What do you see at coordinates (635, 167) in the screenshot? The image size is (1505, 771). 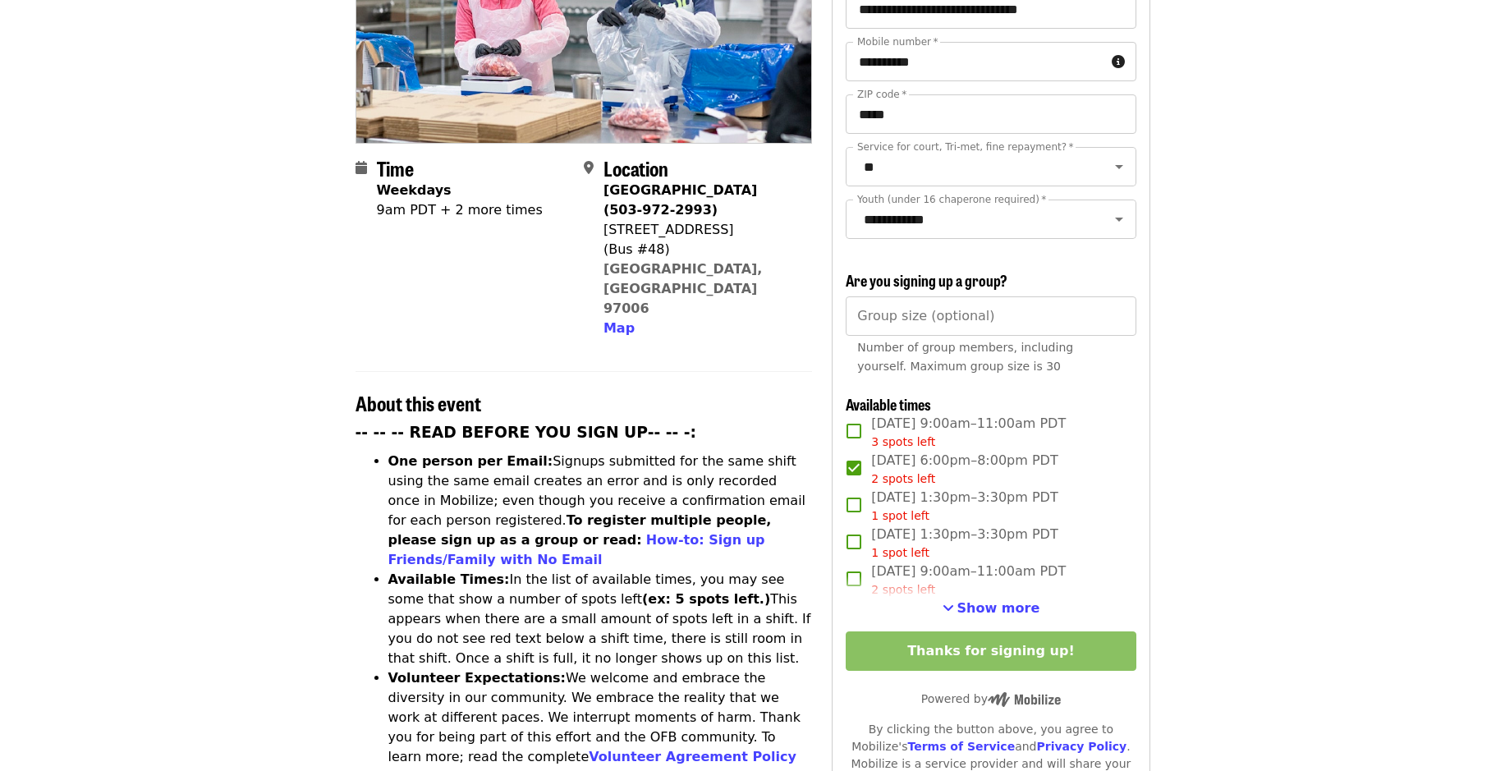 I see `span: Location` at bounding box center [635, 167].